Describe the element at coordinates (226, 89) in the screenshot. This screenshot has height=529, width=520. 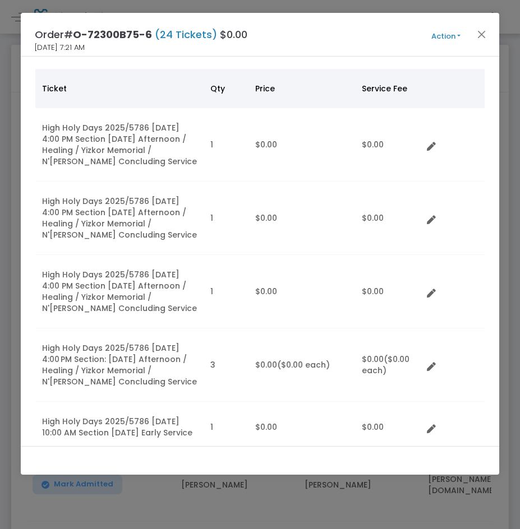
I see `th: Qty` at that location.